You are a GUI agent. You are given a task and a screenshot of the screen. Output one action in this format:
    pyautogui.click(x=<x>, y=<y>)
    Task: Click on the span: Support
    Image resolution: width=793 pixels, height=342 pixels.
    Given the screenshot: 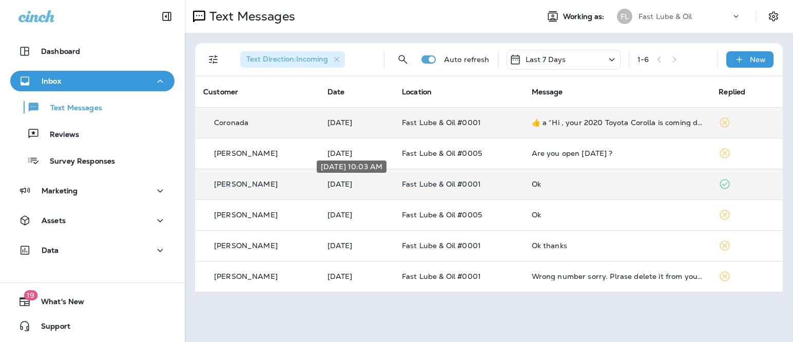 What is the action you would take?
    pyautogui.click(x=50, y=329)
    